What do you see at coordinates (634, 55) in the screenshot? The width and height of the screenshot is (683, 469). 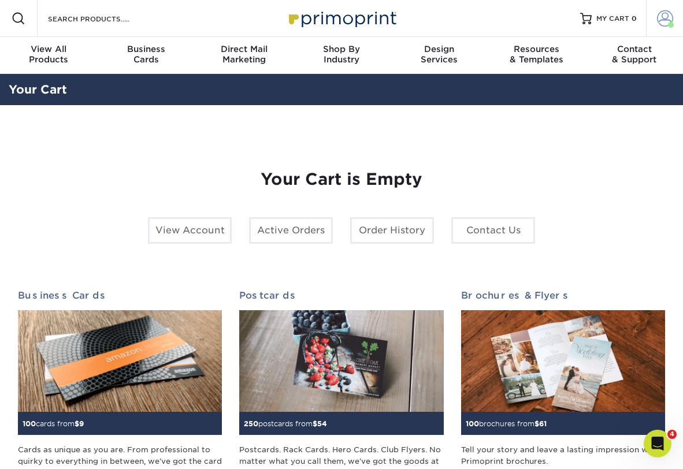 I see `a: Contact& Support` at bounding box center [634, 55].